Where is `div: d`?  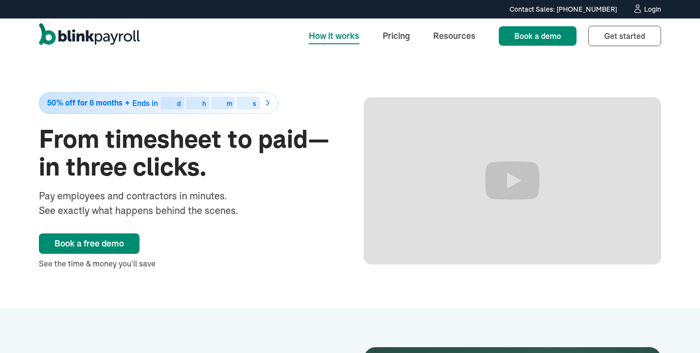
div: d is located at coordinates (179, 104).